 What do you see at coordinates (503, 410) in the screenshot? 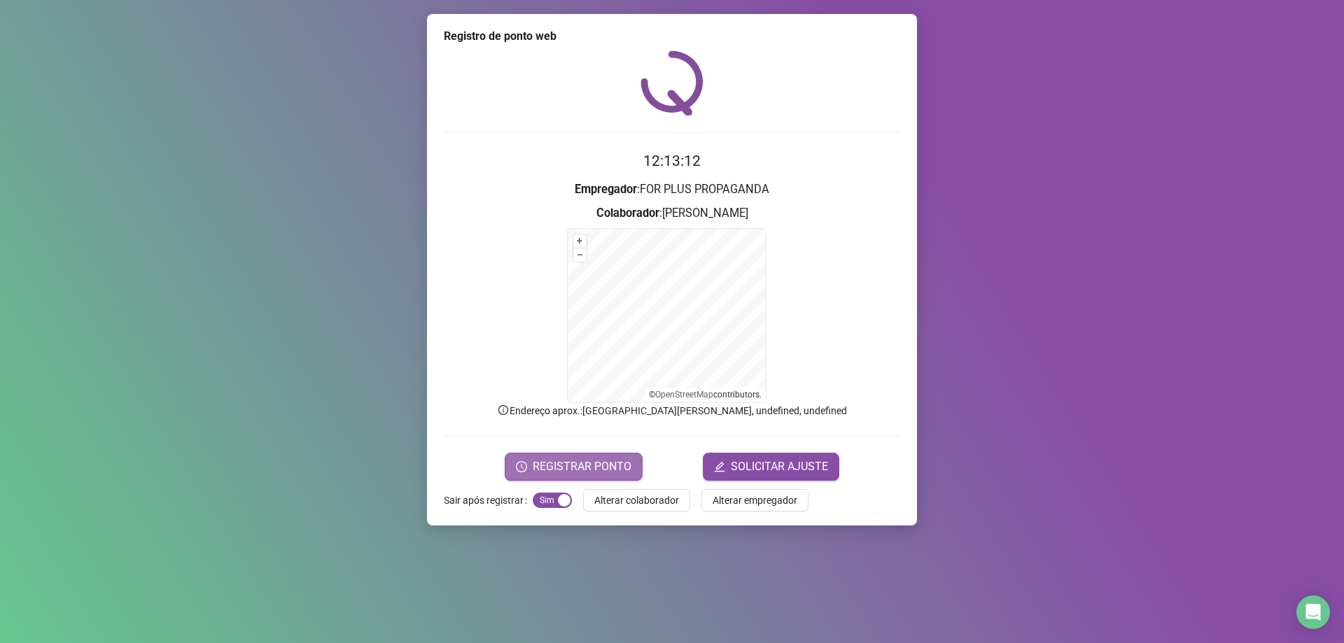
I see `span: info-circle` at bounding box center [503, 410].